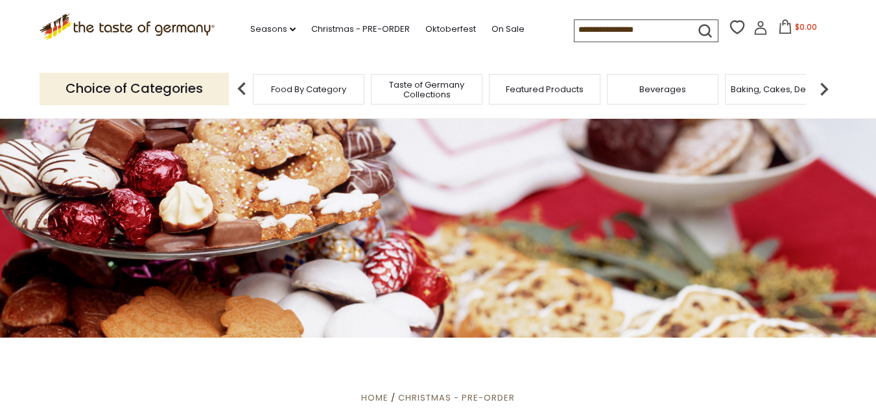 Image resolution: width=876 pixels, height=411 pixels. What do you see at coordinates (451, 29) in the screenshot?
I see `a: Oktoberfest` at bounding box center [451, 29].